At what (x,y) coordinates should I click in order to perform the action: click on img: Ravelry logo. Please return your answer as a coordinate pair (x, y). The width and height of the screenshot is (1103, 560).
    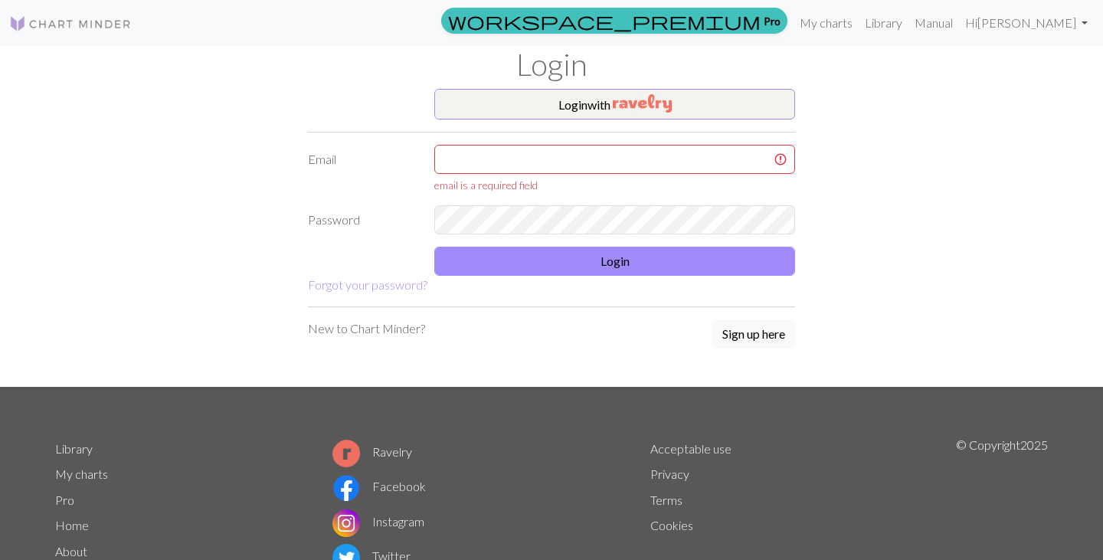
    Looking at the image, I should click on (346, 454).